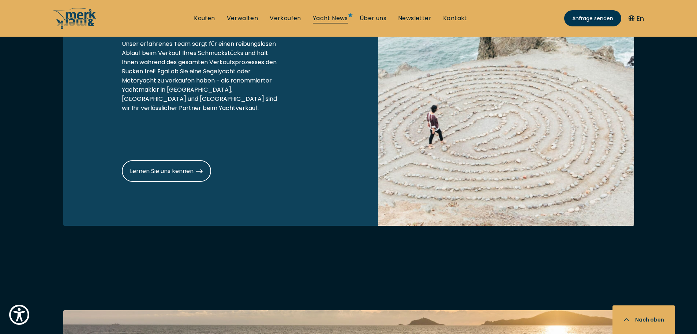 The height and width of the screenshot is (334, 697). What do you see at coordinates (19, 314) in the screenshot?
I see `button: Show Accessibility Preferences` at bounding box center [19, 314].